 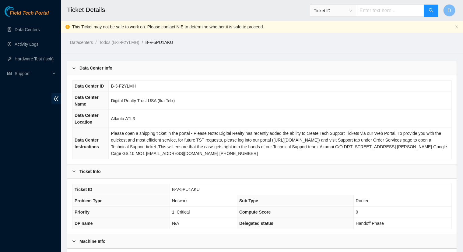 I want to click on span: Handoff Phase, so click(x=370, y=223).